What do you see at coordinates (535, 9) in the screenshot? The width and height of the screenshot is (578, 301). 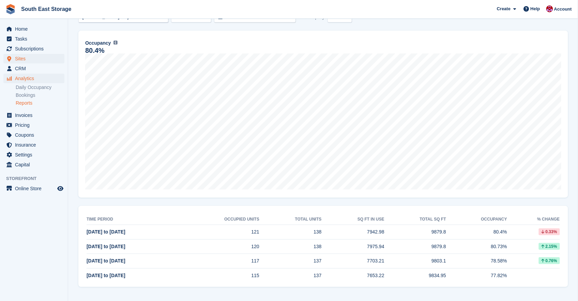 I see `span: Help` at bounding box center [535, 9].